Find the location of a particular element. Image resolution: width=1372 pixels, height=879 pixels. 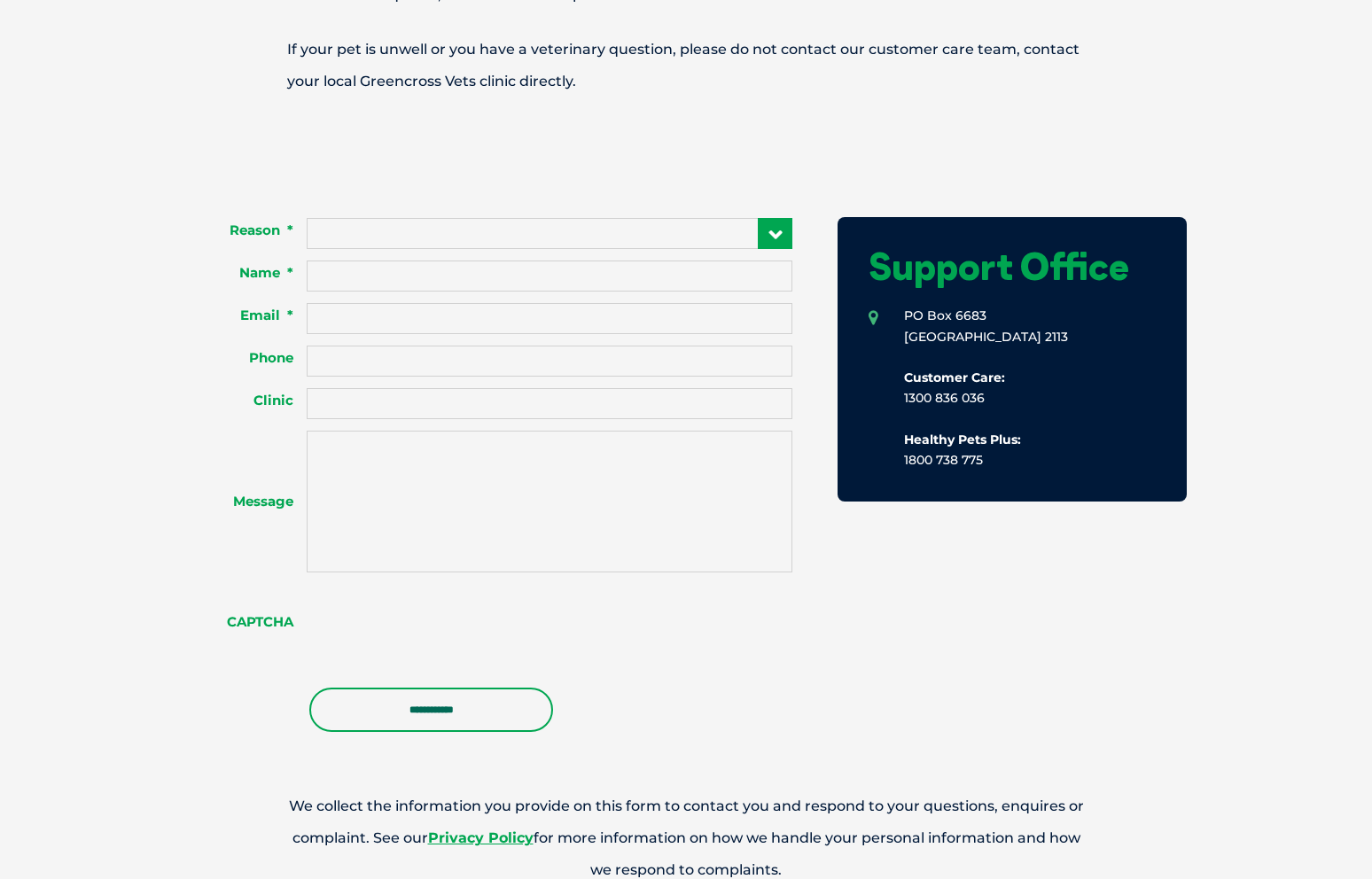

p: If your pet is unwell or you have a veterinary question, please do not contact our customer care ... is located at coordinates (686, 65).